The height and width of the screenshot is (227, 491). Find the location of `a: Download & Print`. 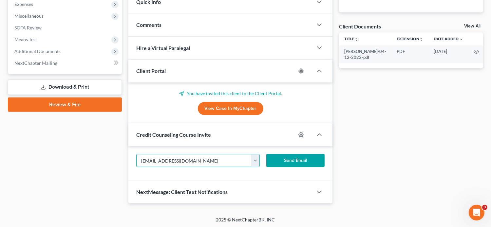

a: Download & Print is located at coordinates (65, 87).